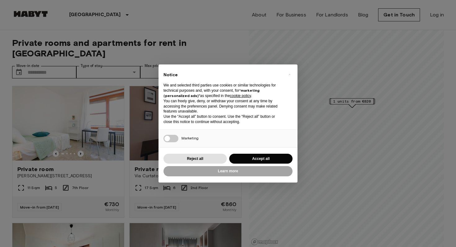 Image resolution: width=456 pixels, height=247 pixels. I want to click on button: Learn more, so click(228, 171).